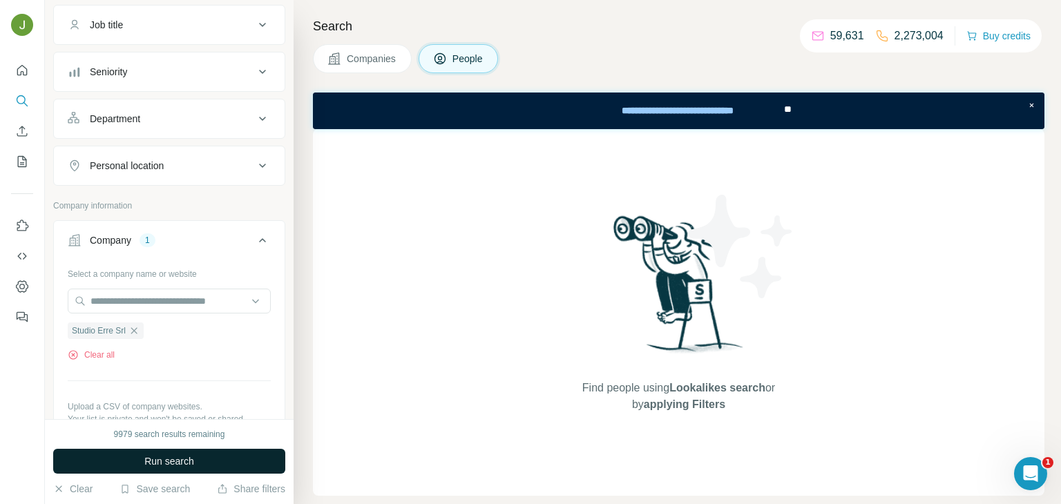 The width and height of the screenshot is (1061, 504). Describe the element at coordinates (1048, 463) in the screenshot. I see `span: 1` at that location.